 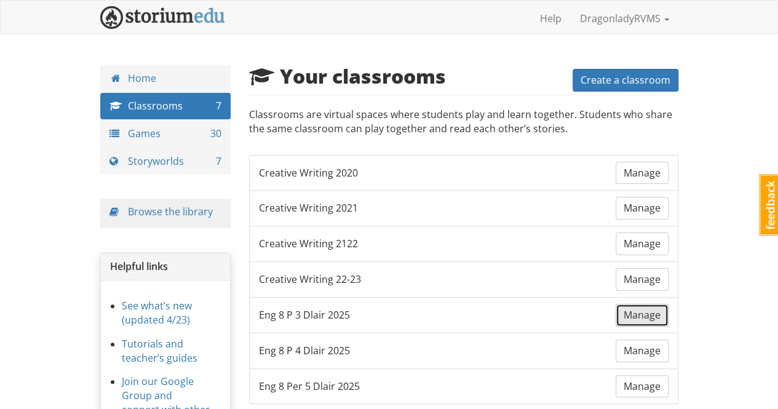 What do you see at coordinates (347, 76) in the screenshot?
I see `h2: Your classrooms` at bounding box center [347, 76].